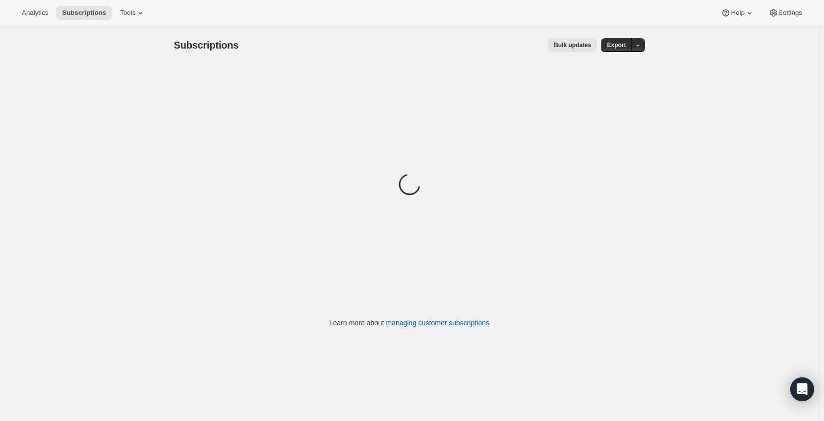 This screenshot has width=824, height=421. Describe the element at coordinates (738, 13) in the screenshot. I see `span: Help` at that location.